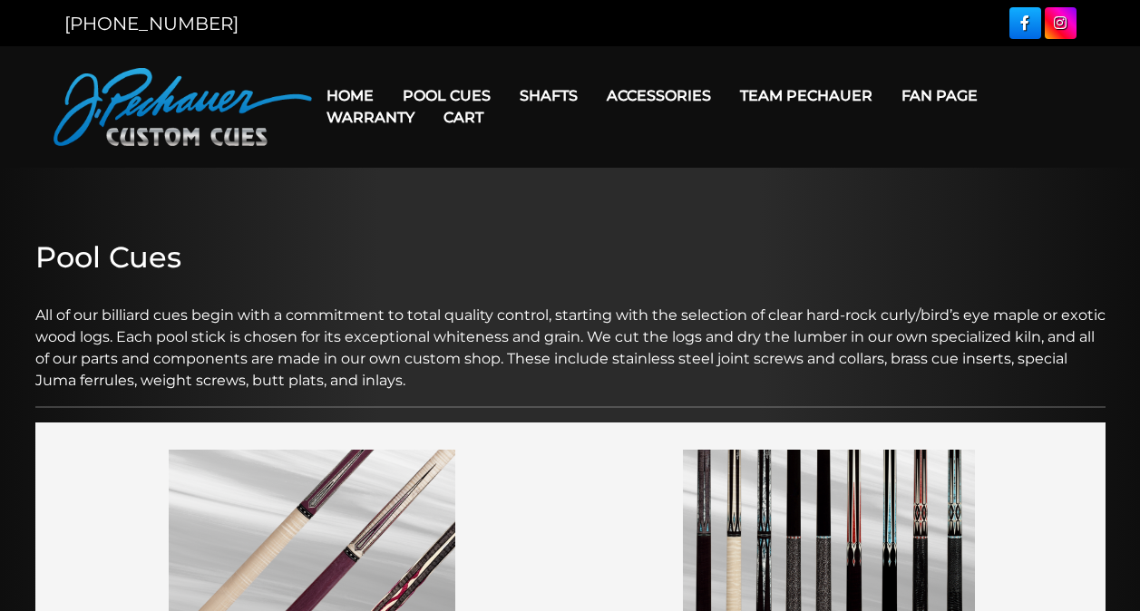 This screenshot has height=611, width=1140. What do you see at coordinates (658, 95) in the screenshot?
I see `a: Accessories` at bounding box center [658, 95].